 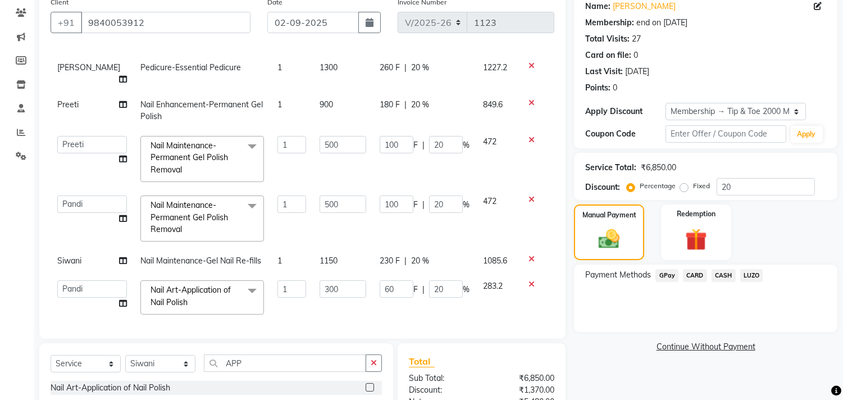 I want to click on div: Total Visits:, so click(x=607, y=39).